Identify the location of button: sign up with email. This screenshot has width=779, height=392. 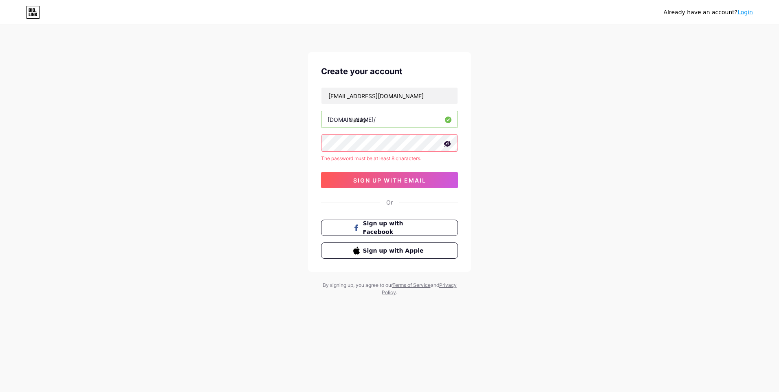
(390, 180).